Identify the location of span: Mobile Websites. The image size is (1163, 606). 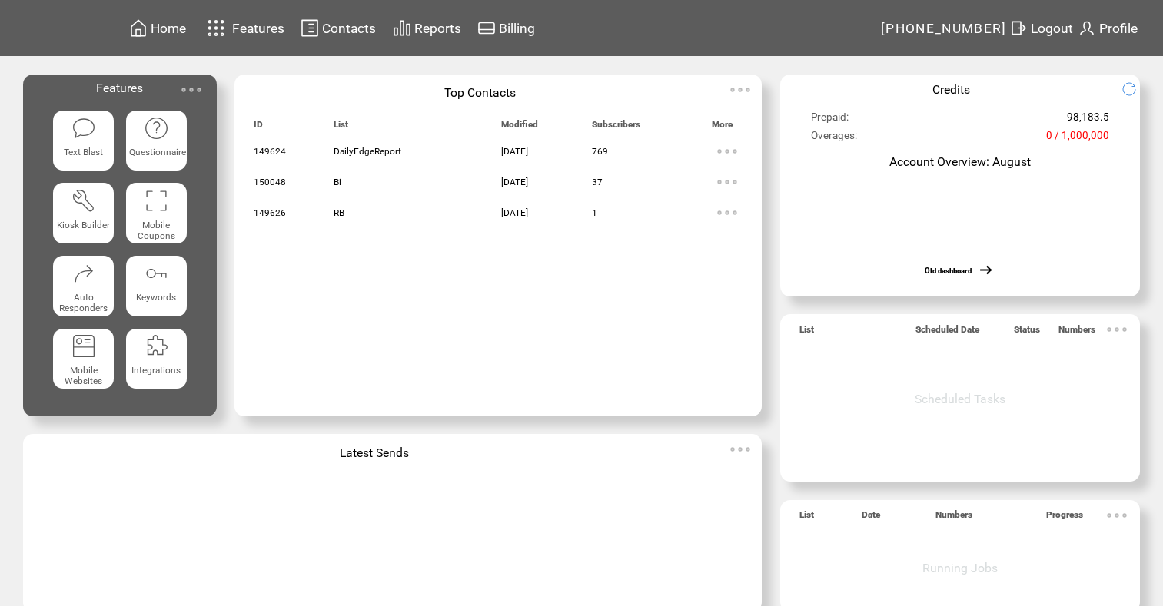
(83, 376).